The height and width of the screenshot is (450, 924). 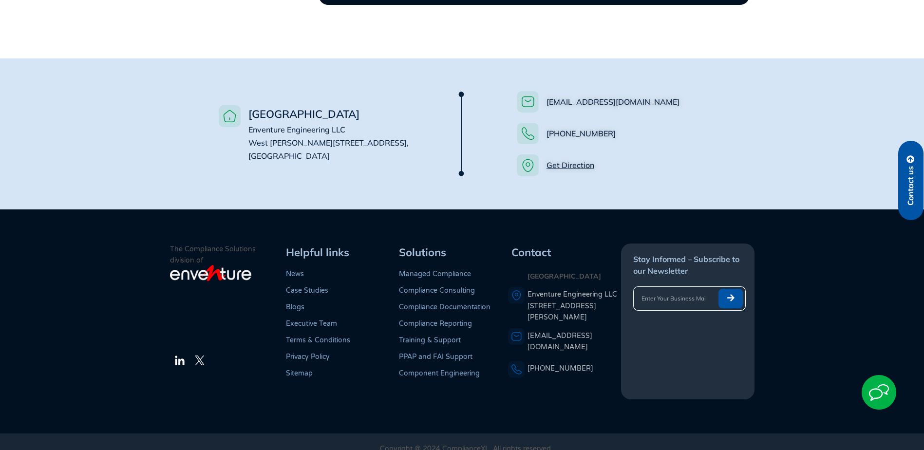 I want to click on span: Helpful links, so click(x=318, y=252).